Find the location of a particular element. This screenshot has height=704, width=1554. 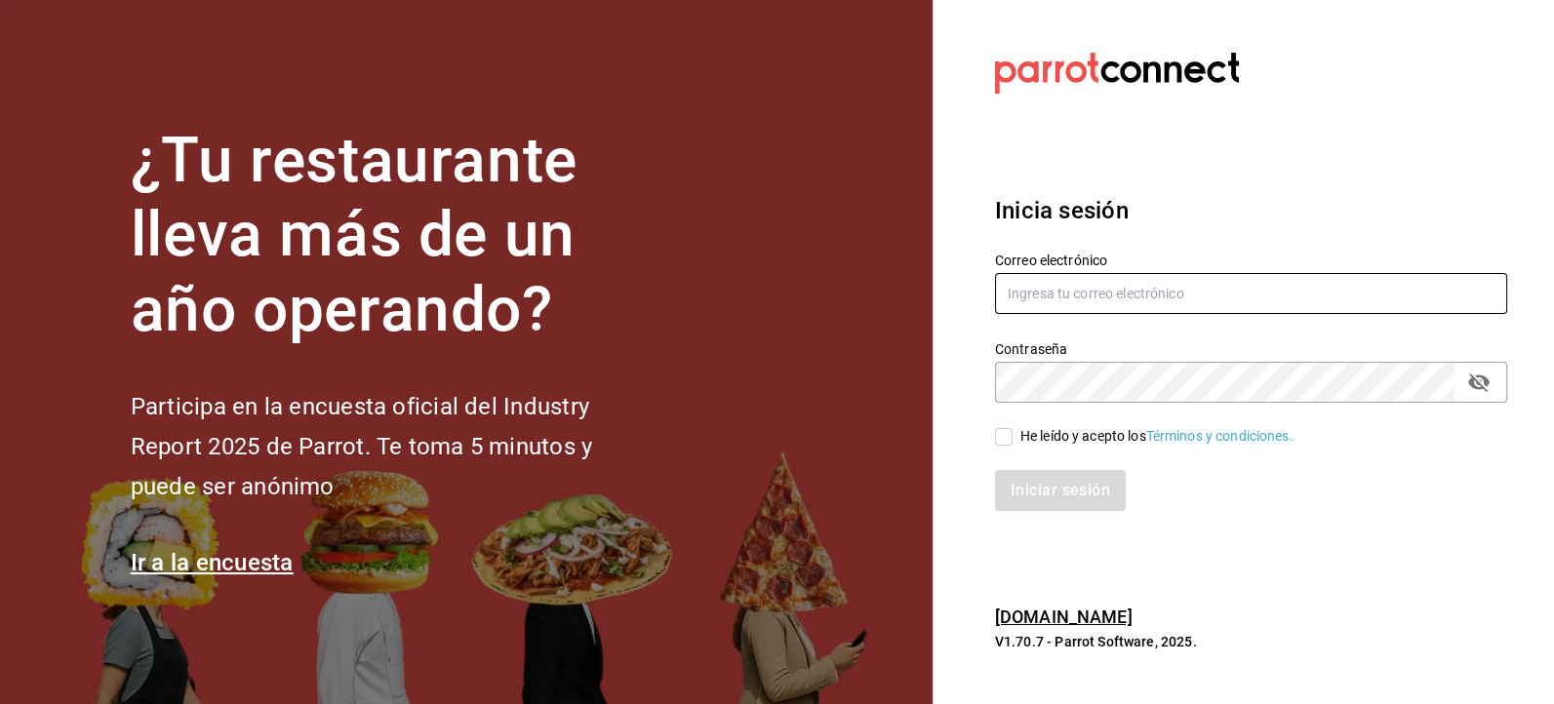

div: He leído y acepto los is located at coordinates (1157, 436).